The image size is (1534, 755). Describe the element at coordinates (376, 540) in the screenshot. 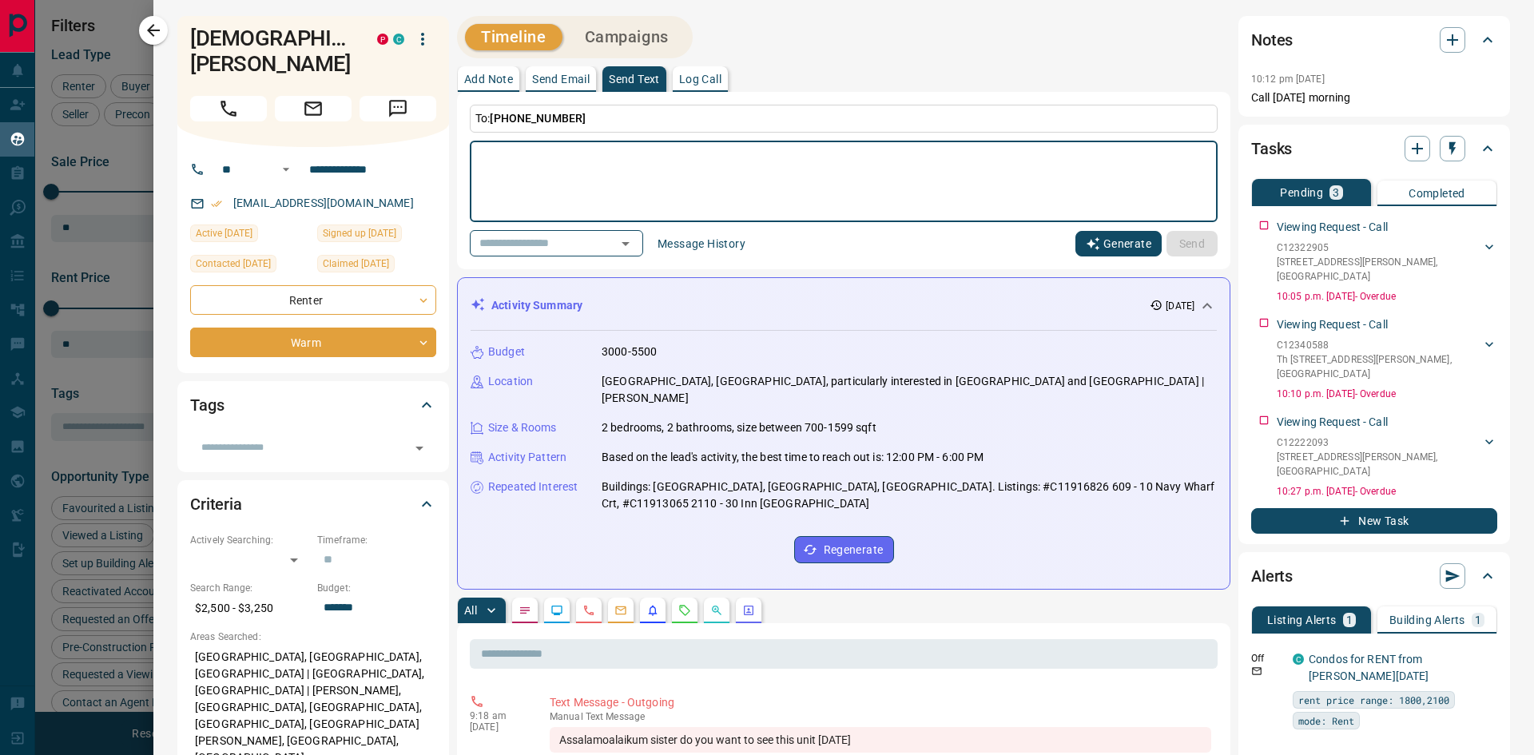

I see `p: Timeframe:` at that location.